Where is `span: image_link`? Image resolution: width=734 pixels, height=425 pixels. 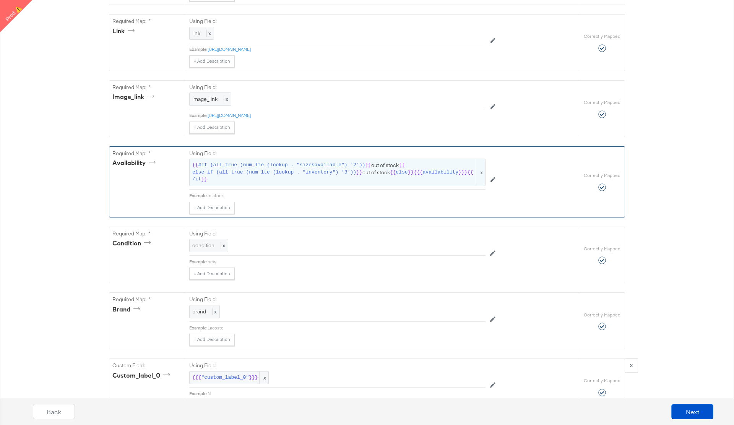 span: image_link is located at coordinates (205, 99).